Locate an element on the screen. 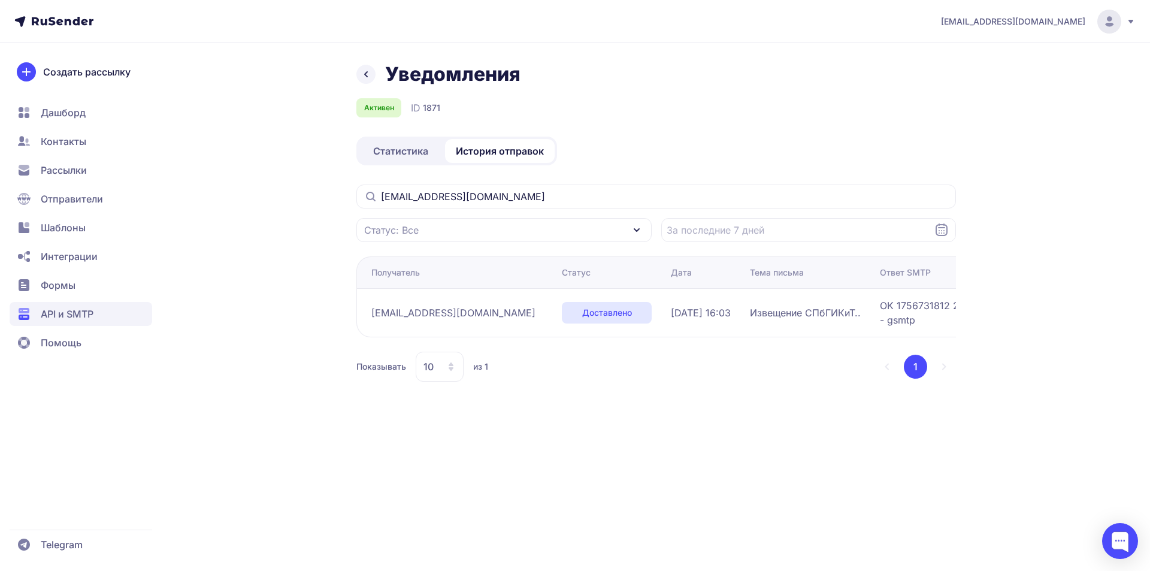 The width and height of the screenshot is (1150, 571). span: Отправители is located at coordinates (72, 199).